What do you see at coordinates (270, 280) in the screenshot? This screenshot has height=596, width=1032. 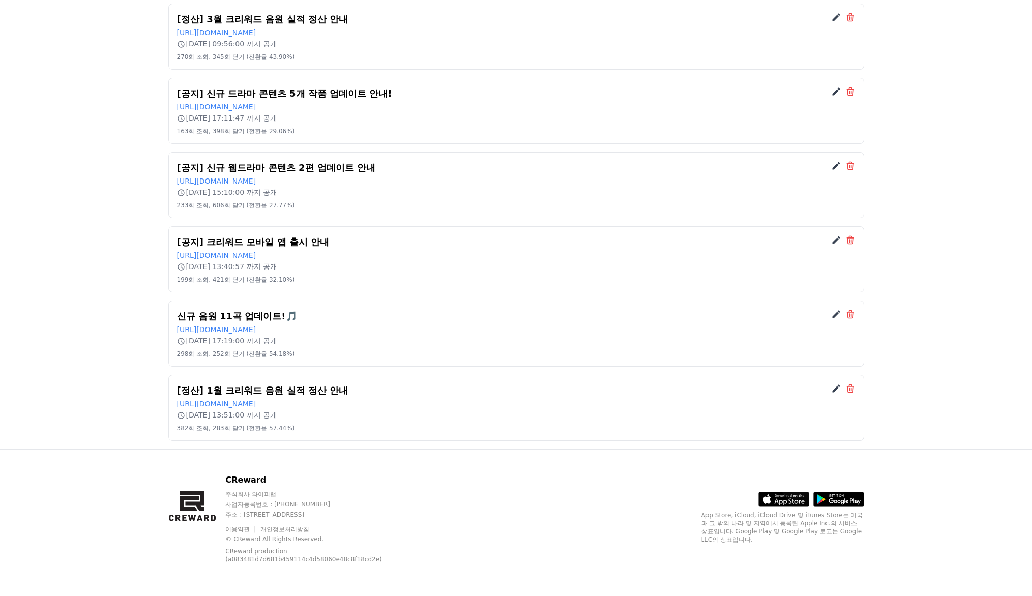 I see `span: (전환율 32.10%)` at bounding box center [270, 280].